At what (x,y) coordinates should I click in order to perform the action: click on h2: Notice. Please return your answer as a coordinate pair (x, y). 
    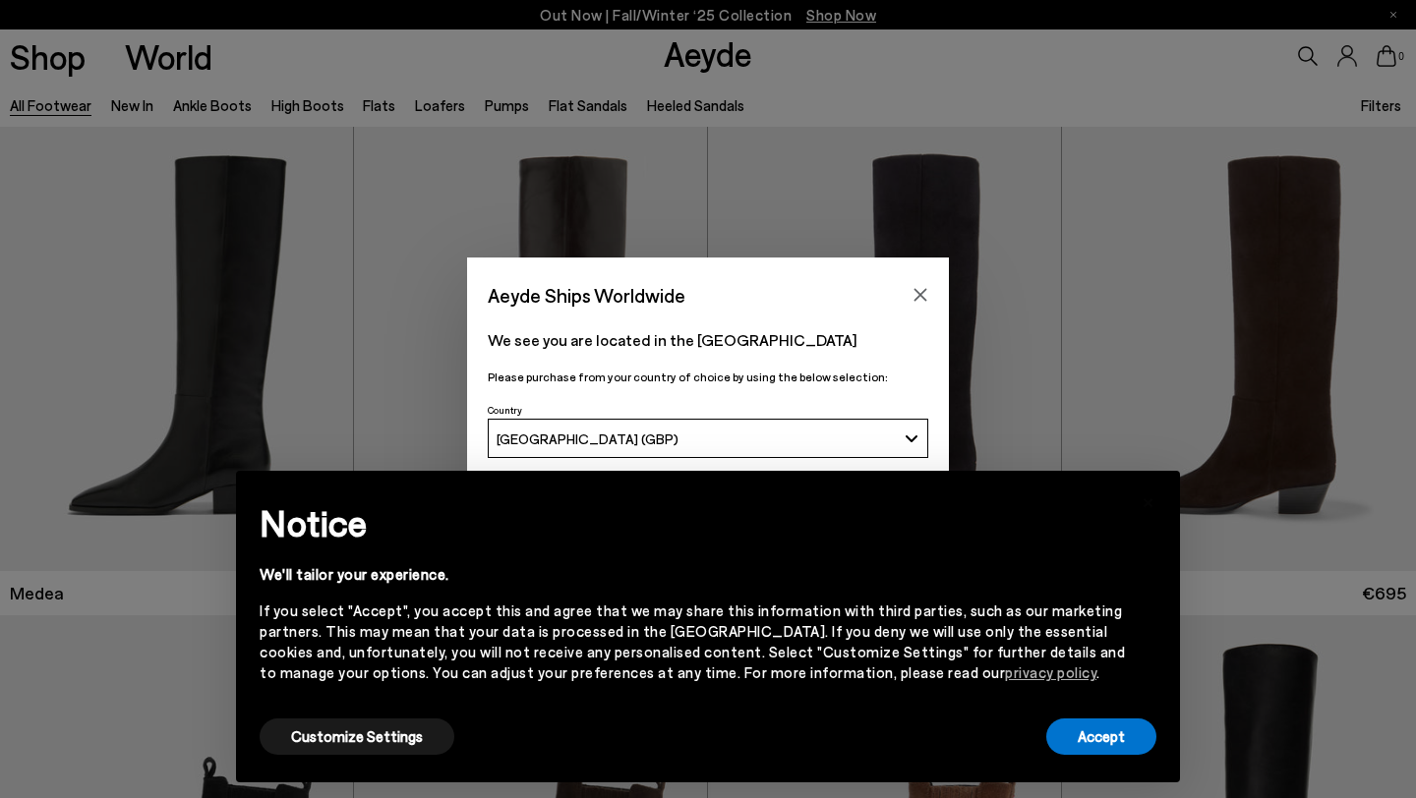
    Looking at the image, I should click on (692, 523).